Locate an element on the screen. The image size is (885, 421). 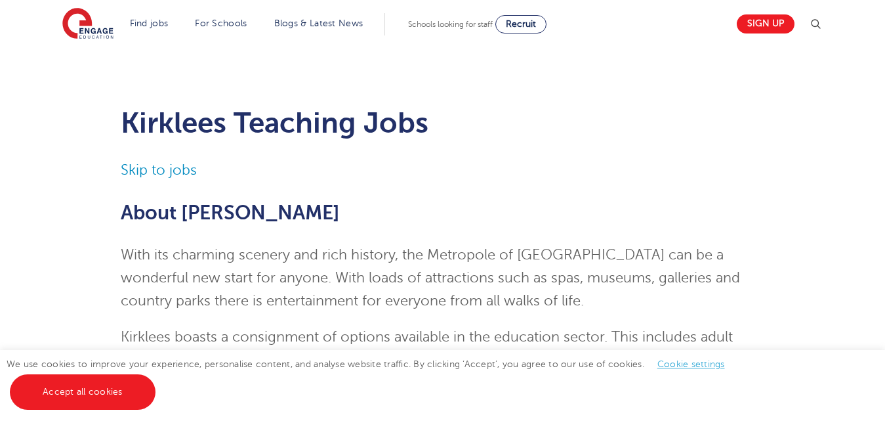
a: For Schools is located at coordinates (221, 23).